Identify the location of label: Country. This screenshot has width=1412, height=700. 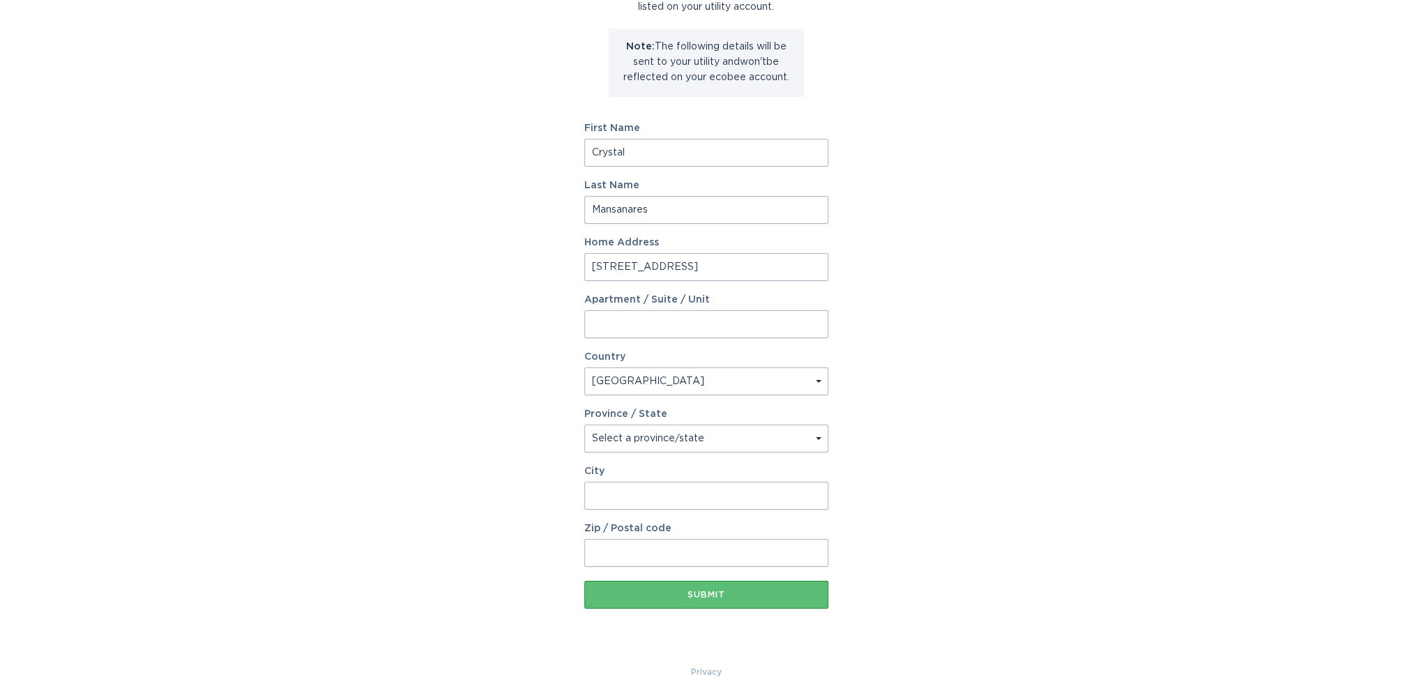
(605, 357).